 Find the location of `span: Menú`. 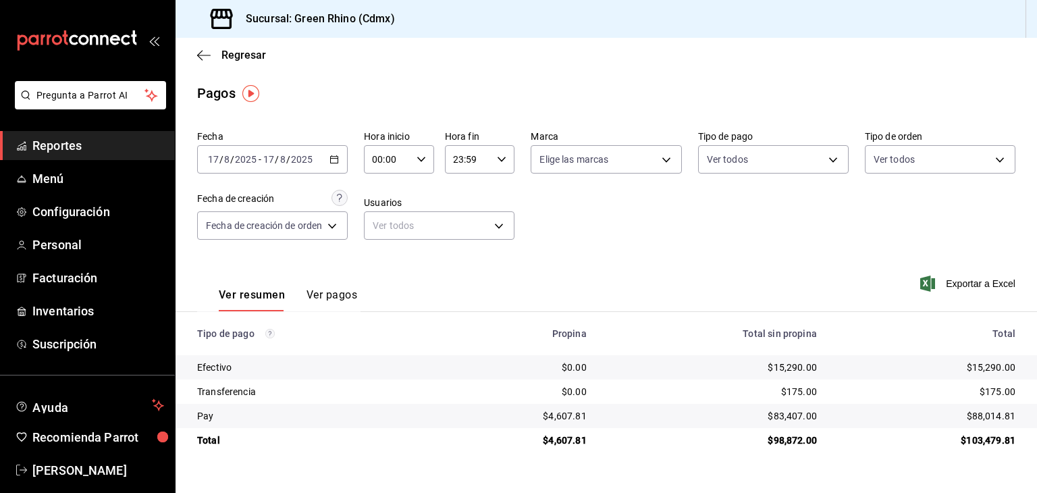

span: Menú is located at coordinates (98, 178).